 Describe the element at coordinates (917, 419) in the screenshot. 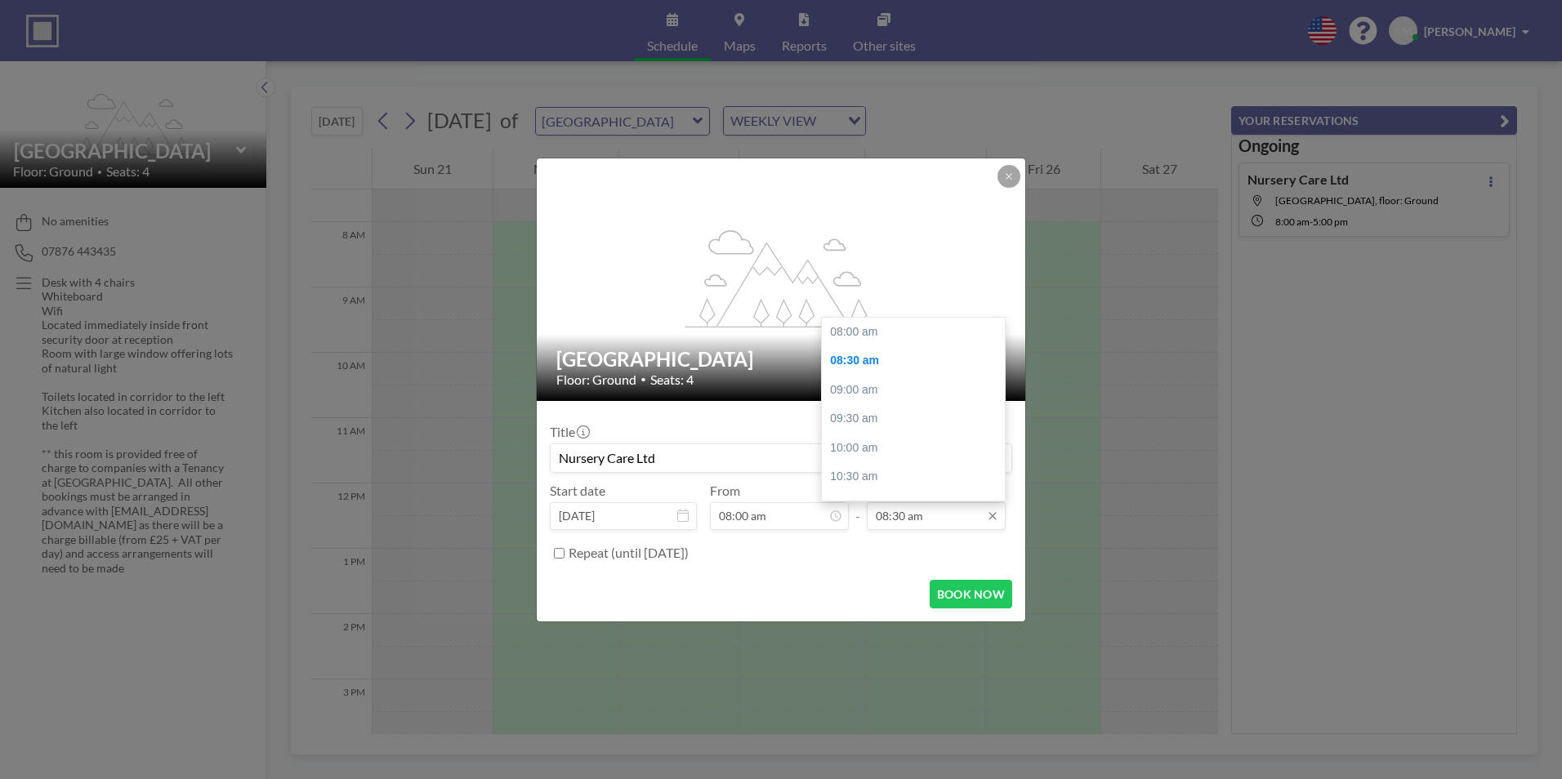

I see `div: 09:30 am` at that location.